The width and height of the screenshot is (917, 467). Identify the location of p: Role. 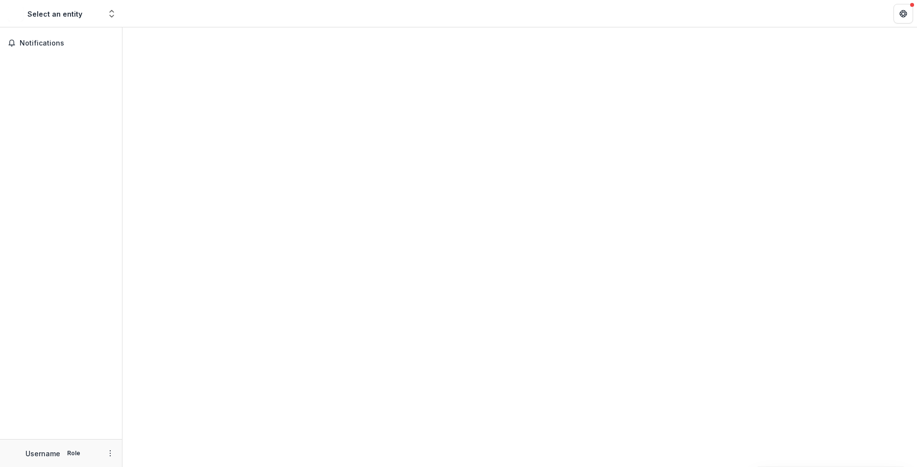
(73, 454).